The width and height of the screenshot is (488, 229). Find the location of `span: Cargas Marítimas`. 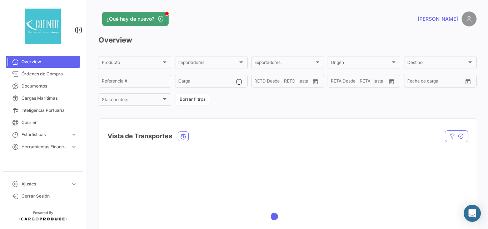

span: Cargas Marítimas is located at coordinates (49, 98).